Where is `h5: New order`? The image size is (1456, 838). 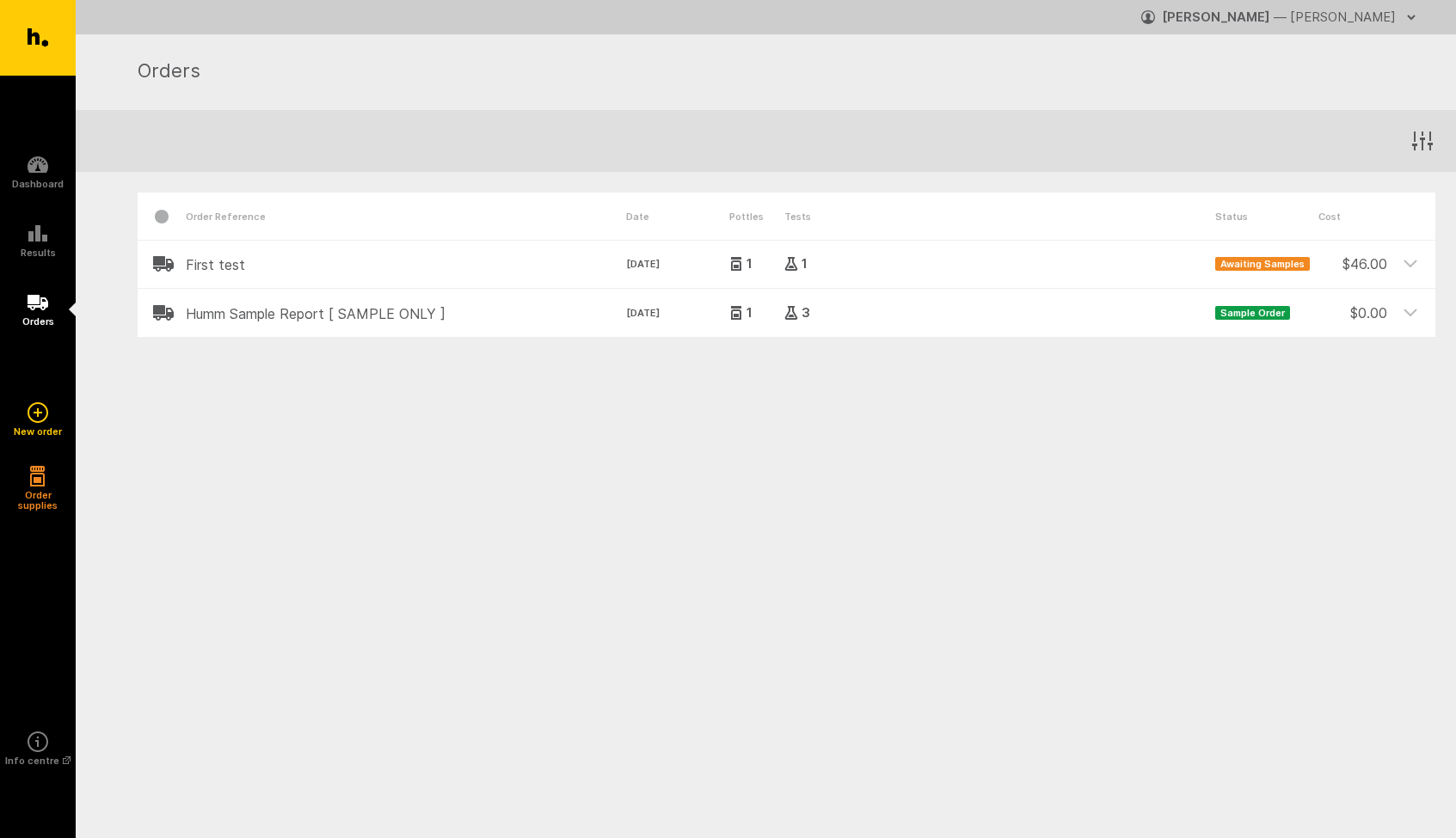
h5: New order is located at coordinates (38, 432).